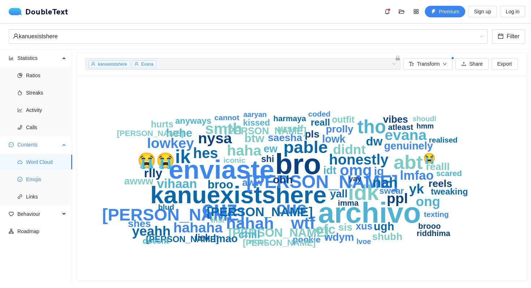 This screenshot has height=288, width=531. I want to click on text: doesnt, so click(156, 241).